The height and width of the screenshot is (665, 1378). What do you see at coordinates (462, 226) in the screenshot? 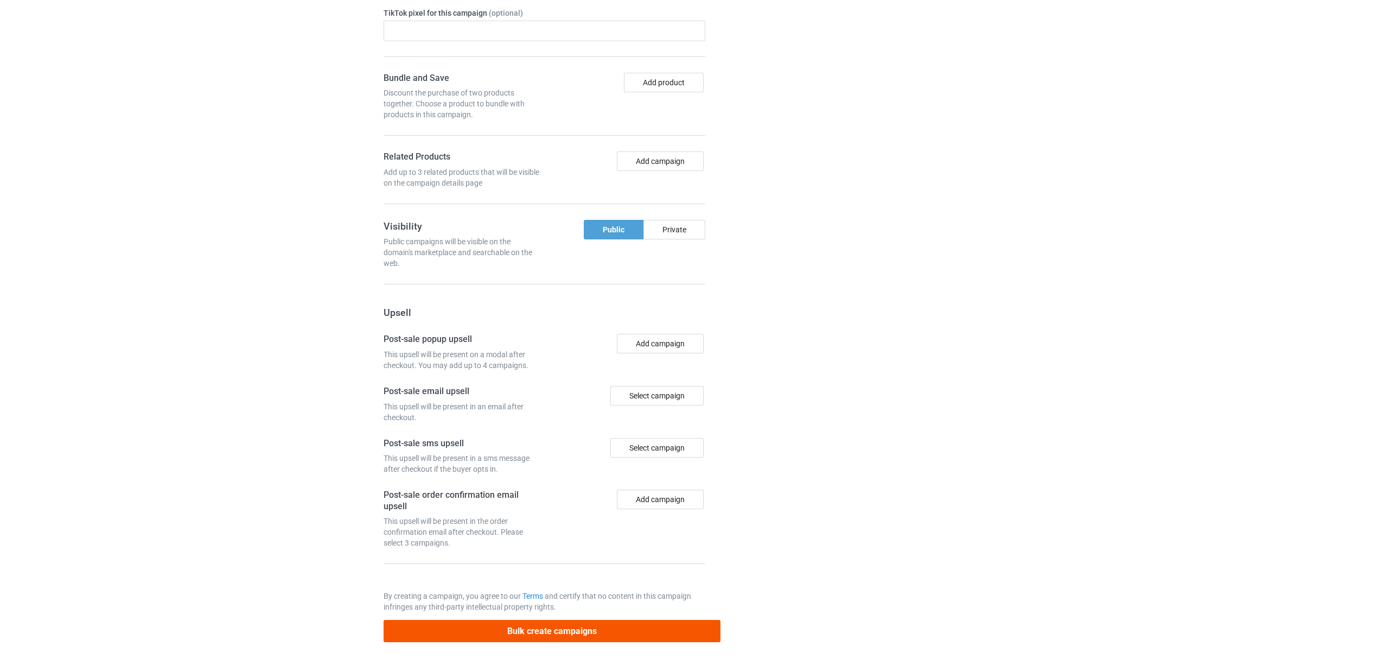
I see `h3: Visibility` at bounding box center [462, 226].